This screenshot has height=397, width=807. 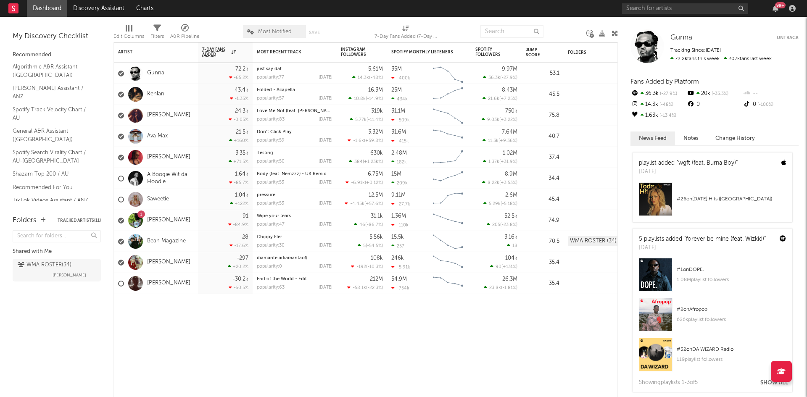 I want to click on div: +20.2 %, so click(x=238, y=267).